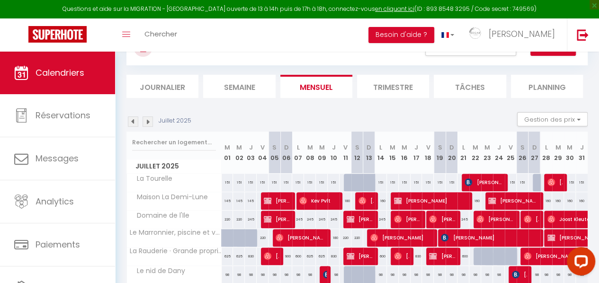 The image size is (599, 283). Describe the element at coordinates (582, 153) in the screenshot. I see `th: 31` at that location.